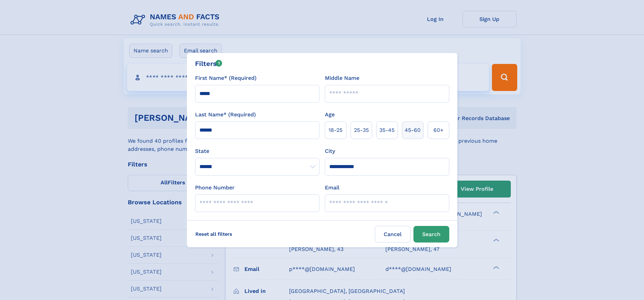 The width and height of the screenshot is (644, 300). What do you see at coordinates (361, 130) in the screenshot?
I see `span: 25‑35` at bounding box center [361, 130].